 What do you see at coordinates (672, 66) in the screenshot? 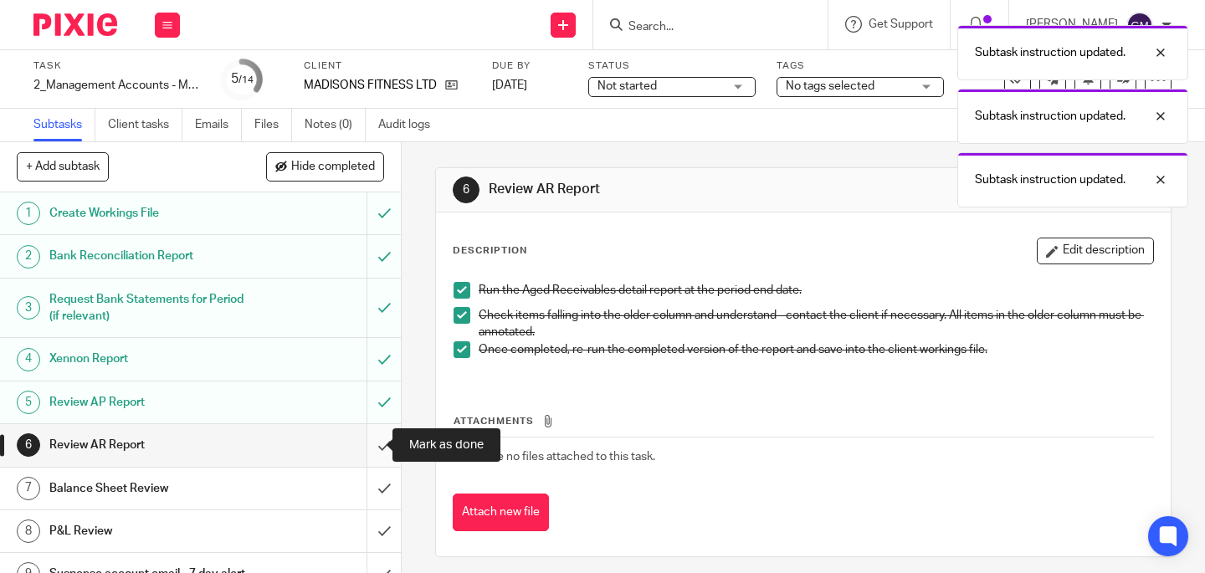
I see `label: Status` at bounding box center [672, 66].